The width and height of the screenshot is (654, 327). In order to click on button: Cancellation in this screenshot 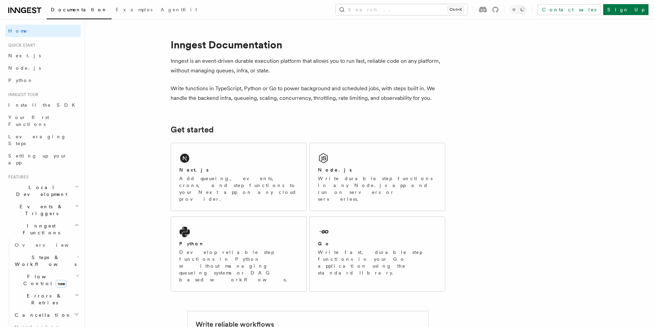, I will do `click(46, 315)`.